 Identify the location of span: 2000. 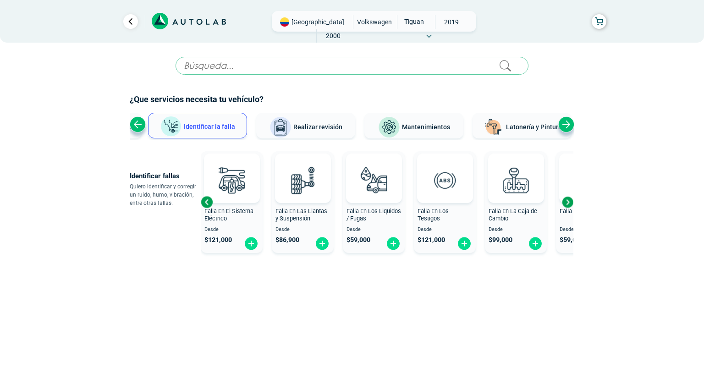
(333, 36).